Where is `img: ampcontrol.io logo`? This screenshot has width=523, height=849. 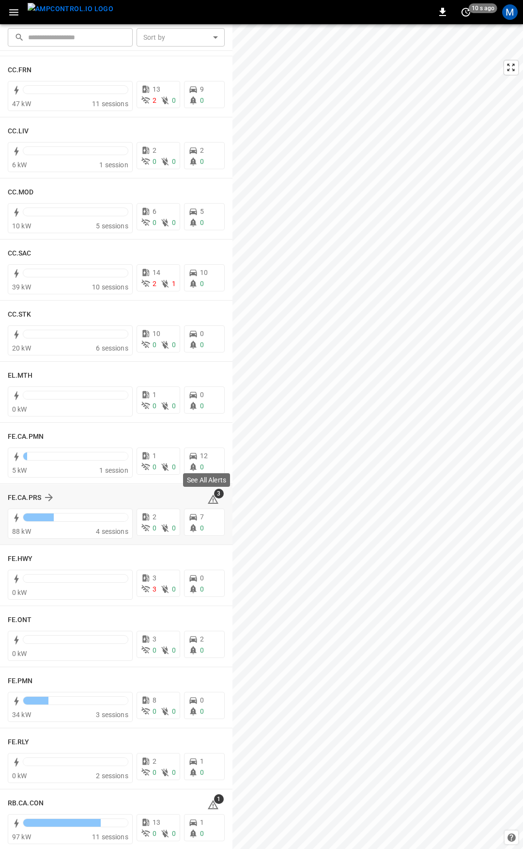
img: ampcontrol.io logo is located at coordinates (70, 9).